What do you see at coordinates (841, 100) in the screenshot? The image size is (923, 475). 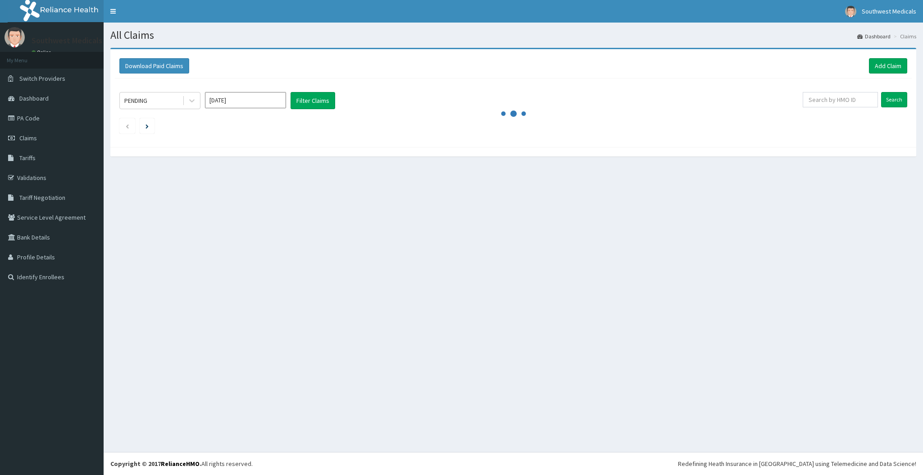 I see `input: Search by HMO ID` at bounding box center [841, 100].